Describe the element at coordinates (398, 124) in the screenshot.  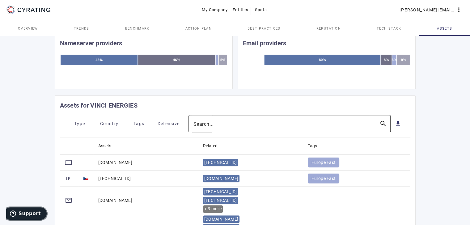
I see `mat-icon: get_app` at that location.